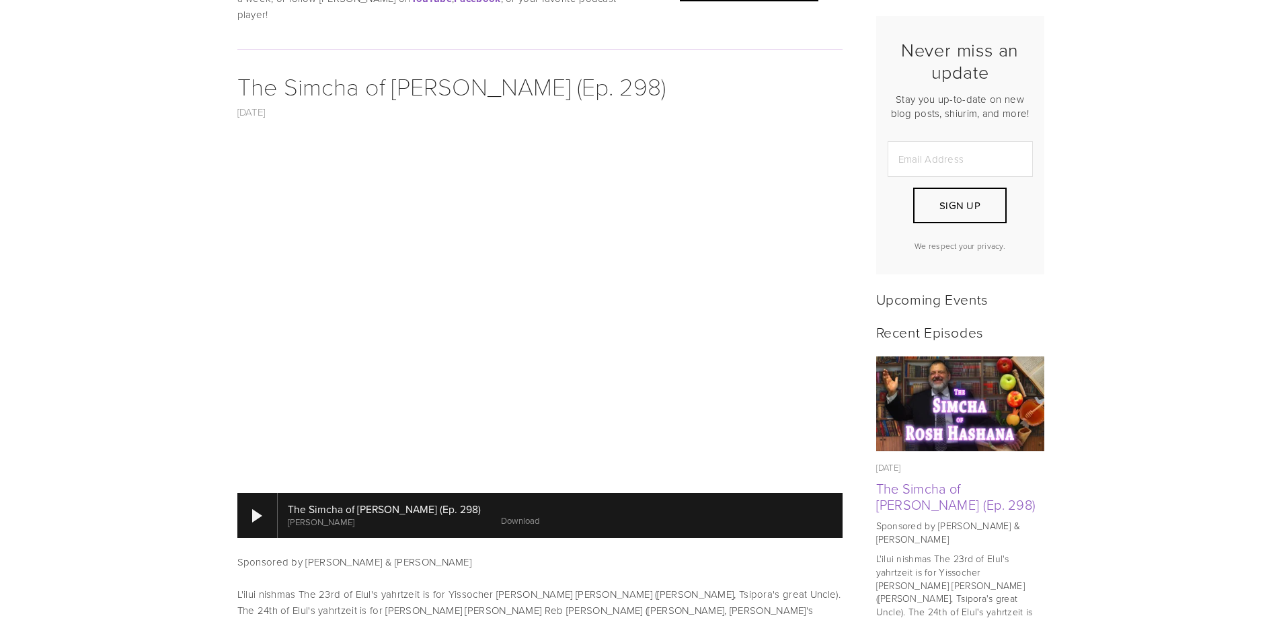 The image size is (1281, 618). Describe the element at coordinates (960, 246) in the screenshot. I see `p: We respect your privacy.` at that location.